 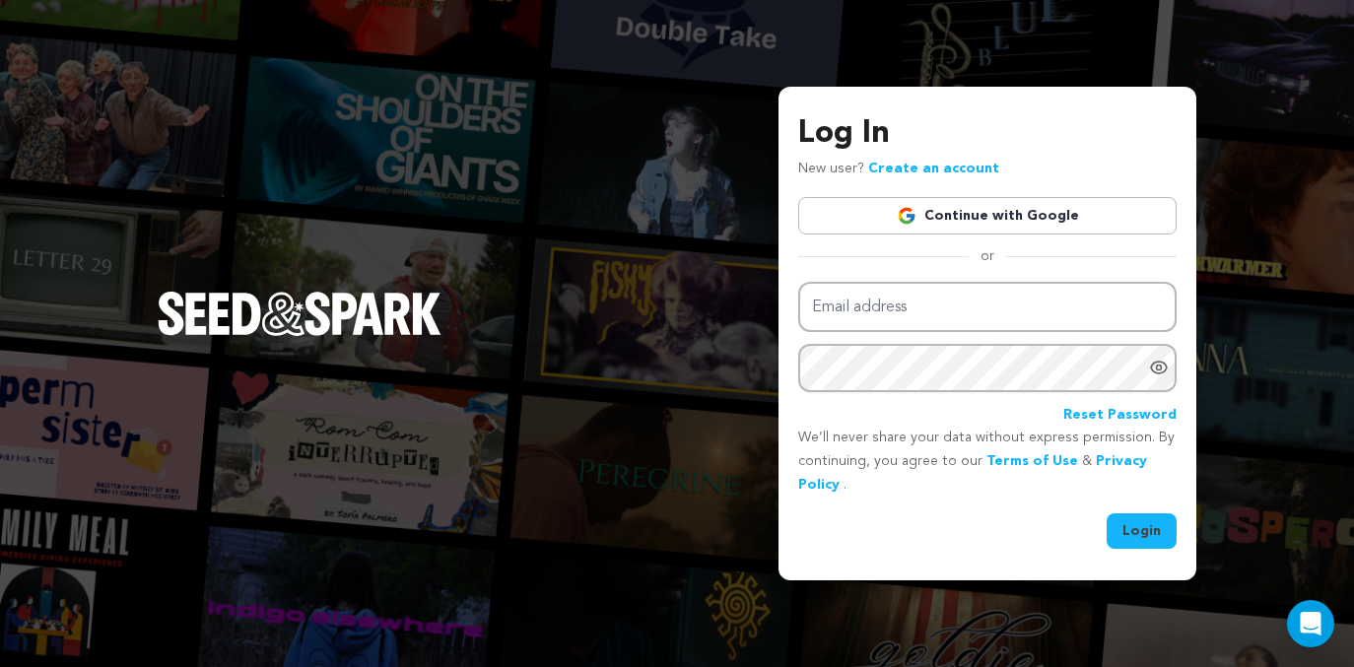 I want to click on a: Reset Password, so click(x=1119, y=416).